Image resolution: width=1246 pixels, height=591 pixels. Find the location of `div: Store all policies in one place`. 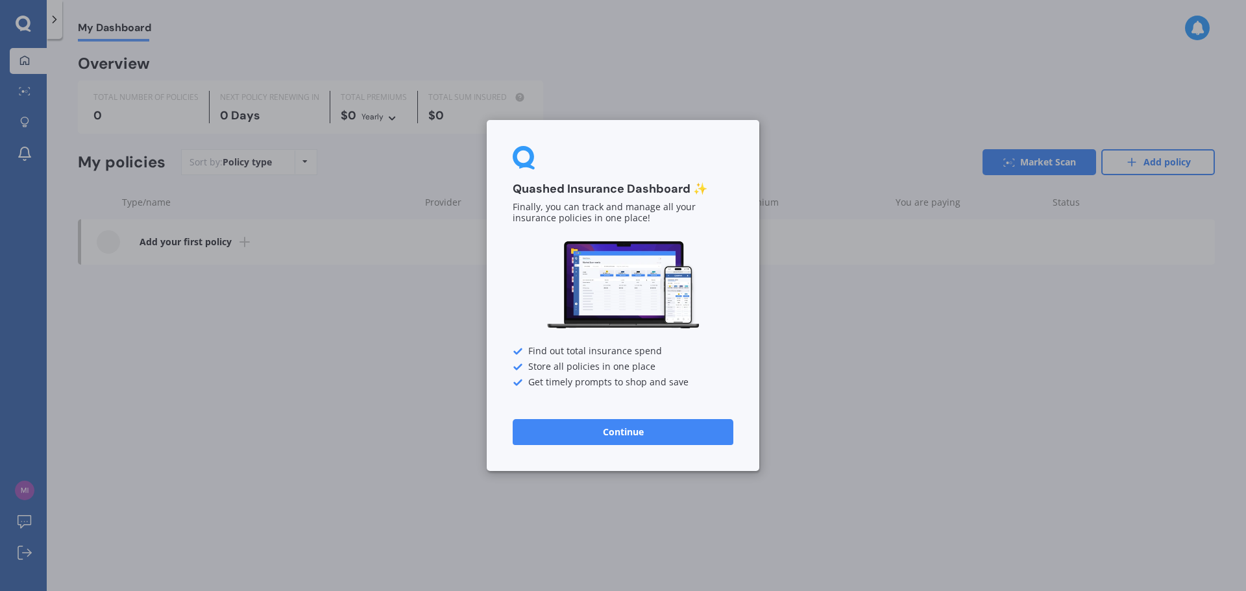

div: Store all policies in one place is located at coordinates (623, 367).